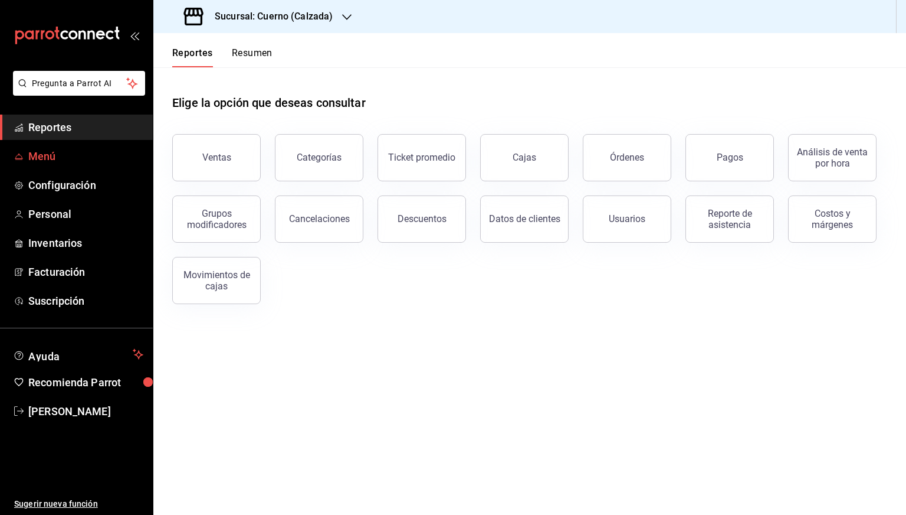 Image resolution: width=906 pixels, height=515 pixels. What do you see at coordinates (192, 57) in the screenshot?
I see `button: Reportes` at bounding box center [192, 57].